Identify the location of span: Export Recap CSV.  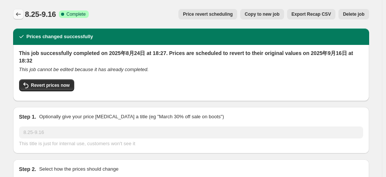
(311, 14).